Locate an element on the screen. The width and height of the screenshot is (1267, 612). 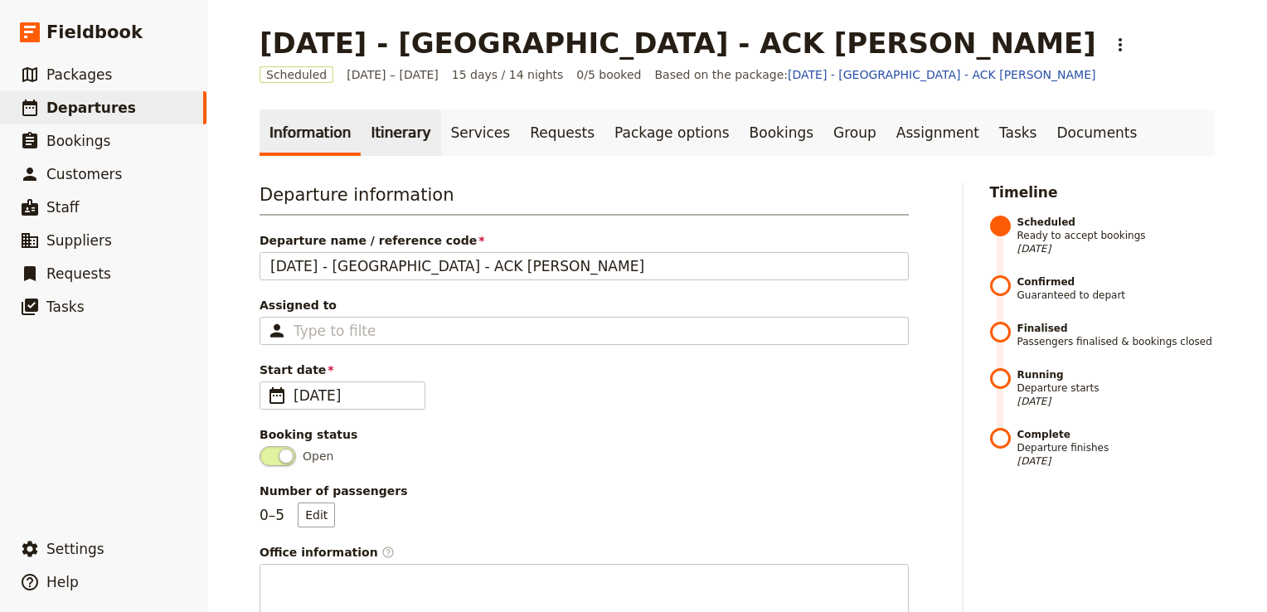
strong: Finalised is located at coordinates (1116, 328).